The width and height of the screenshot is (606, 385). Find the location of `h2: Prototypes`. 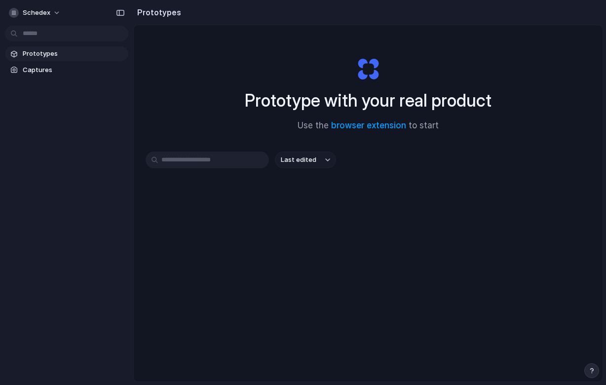

h2: Prototypes is located at coordinates (157, 12).